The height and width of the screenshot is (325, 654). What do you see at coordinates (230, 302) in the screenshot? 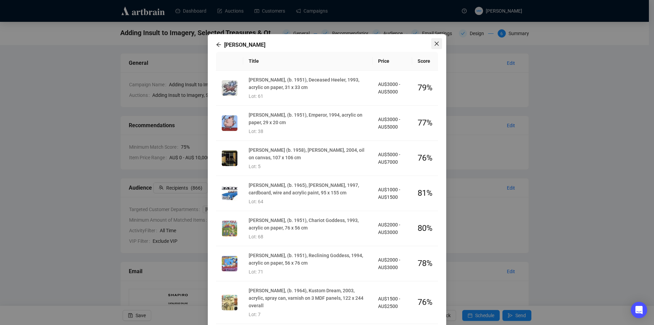
I see `img: 7_1.jpg` at bounding box center [230, 302].